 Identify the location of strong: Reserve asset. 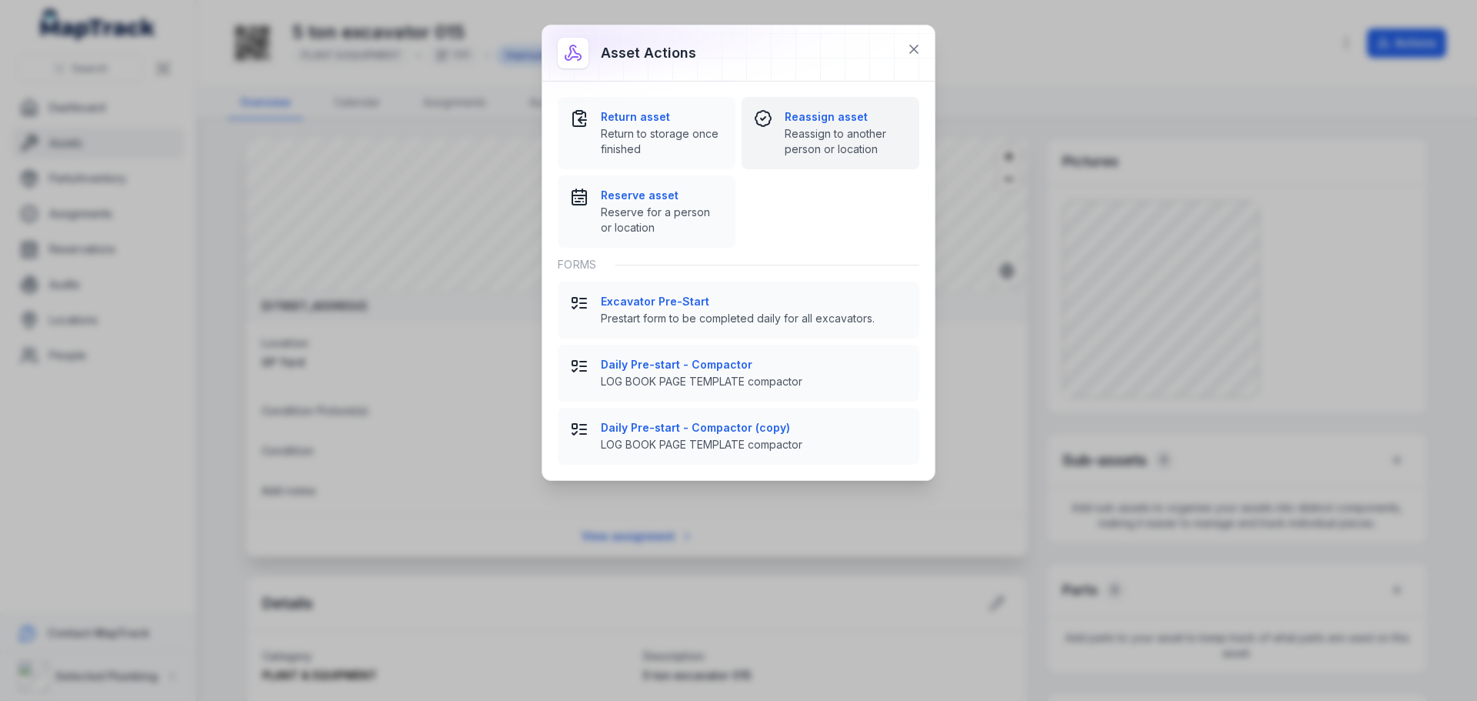
(662, 195).